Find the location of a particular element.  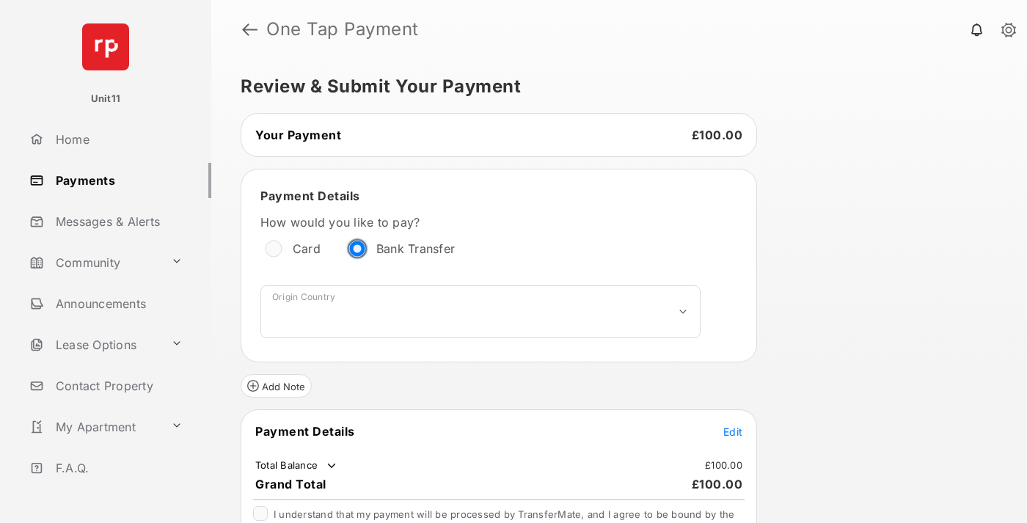

button: Add Note is located at coordinates (276, 386).